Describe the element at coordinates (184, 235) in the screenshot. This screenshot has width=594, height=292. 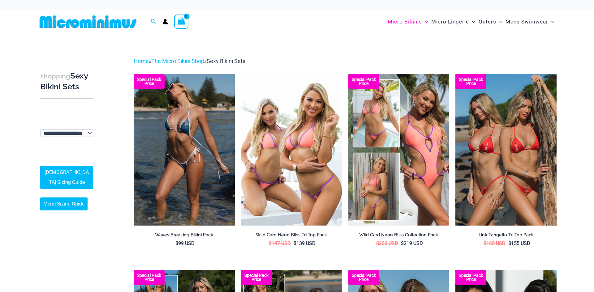
I see `h2: Waves Breaking Bikini Pack` at that location.